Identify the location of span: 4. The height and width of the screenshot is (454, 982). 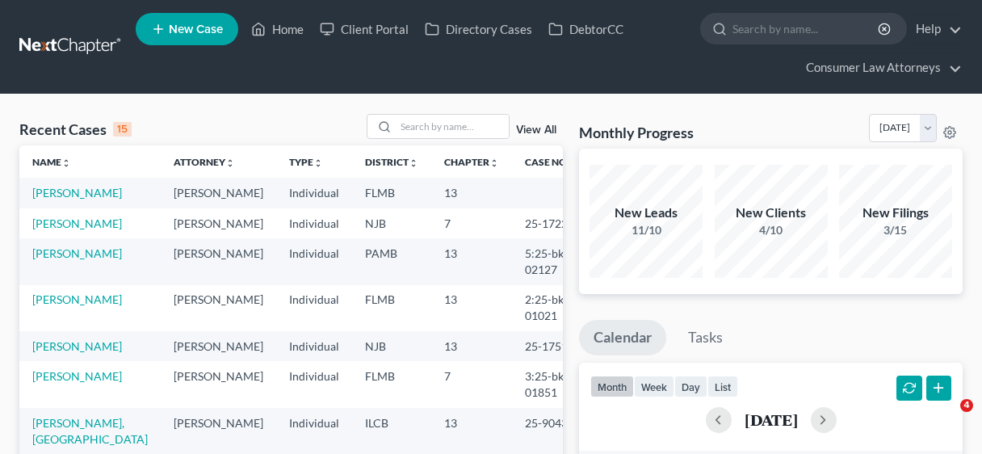
(967, 405).